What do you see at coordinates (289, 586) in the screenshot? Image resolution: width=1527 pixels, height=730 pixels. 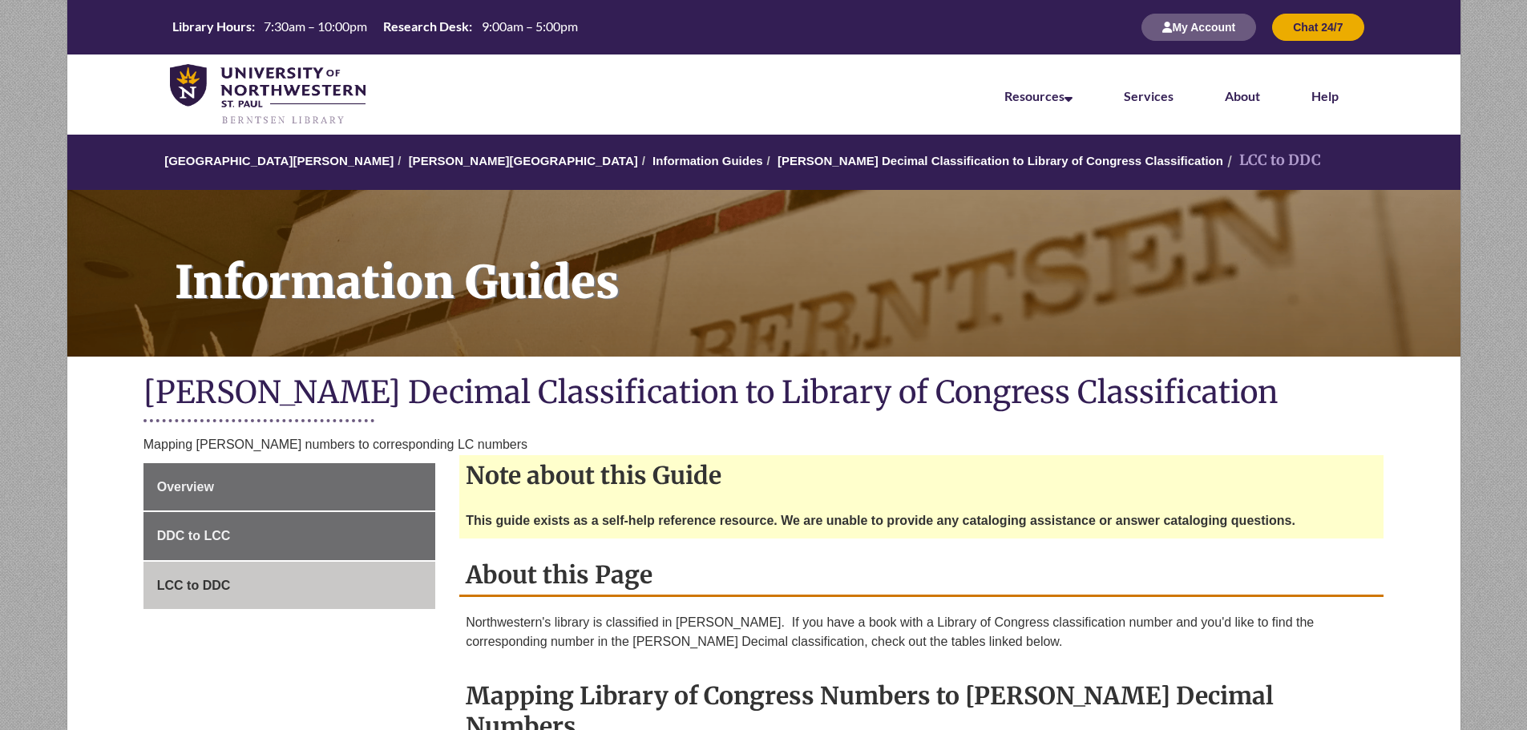 I see `a: LCC to DDC` at bounding box center [289, 586].